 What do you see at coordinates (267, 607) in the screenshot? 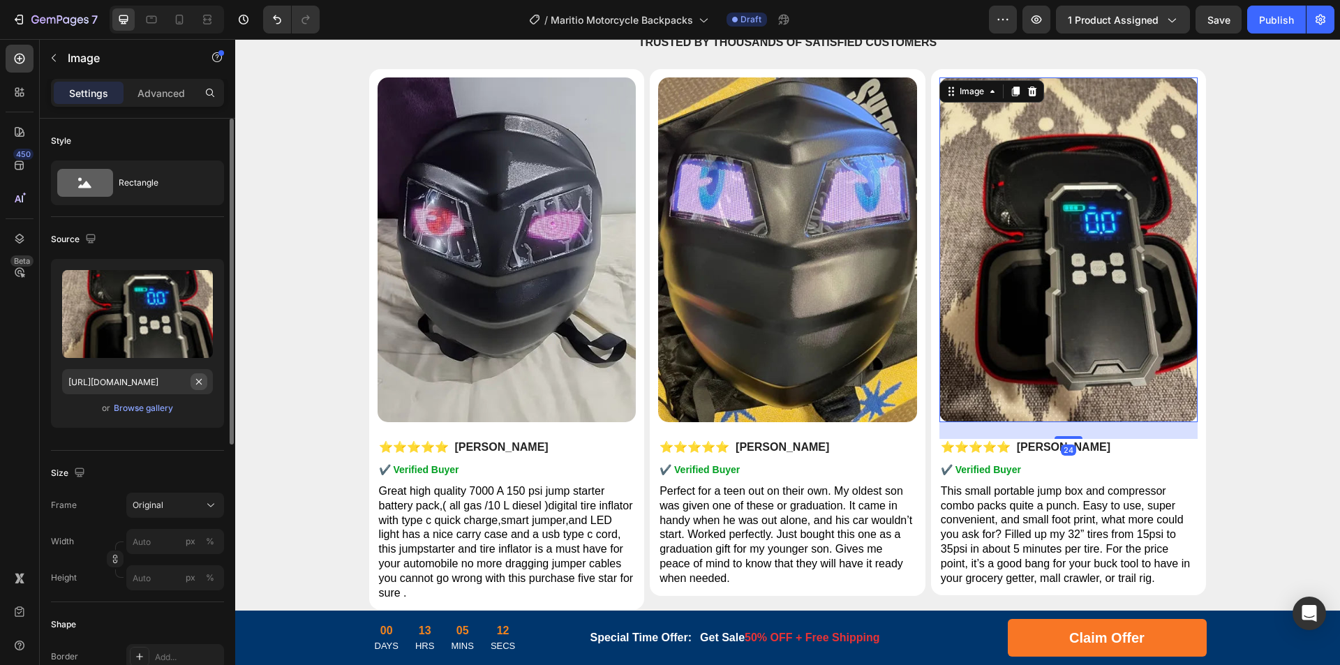
I see `p: SECS` at bounding box center [267, 607].